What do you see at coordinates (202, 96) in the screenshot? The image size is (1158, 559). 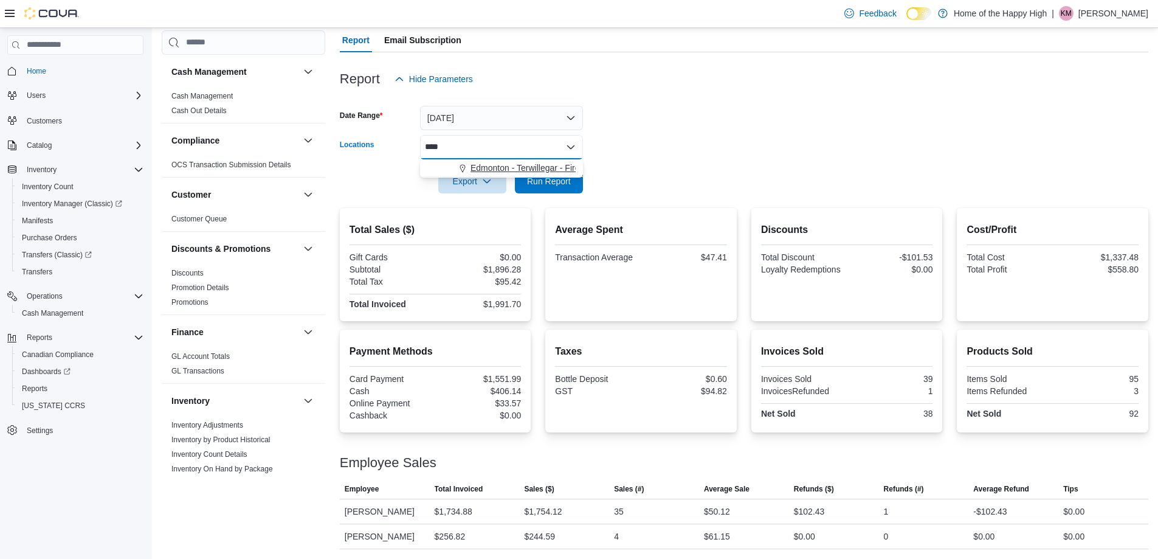 I see `span: Cash Management` at bounding box center [202, 96].